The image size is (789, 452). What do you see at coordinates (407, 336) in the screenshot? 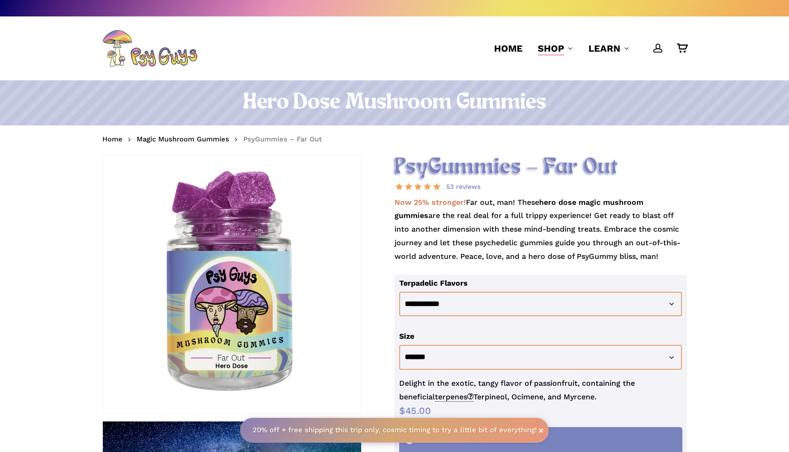
I see `label: Size` at bounding box center [407, 336].